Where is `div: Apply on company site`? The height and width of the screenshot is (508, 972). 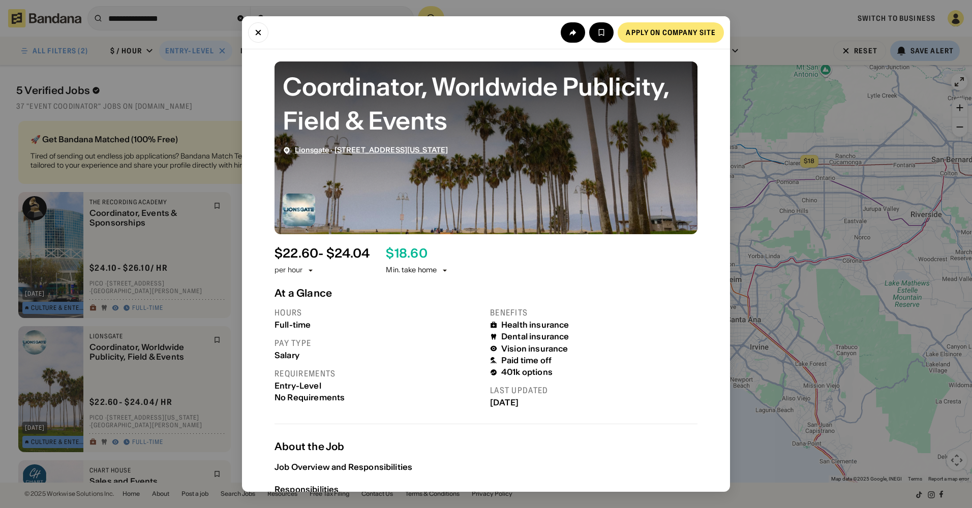 div: Apply on company site is located at coordinates (670, 33).